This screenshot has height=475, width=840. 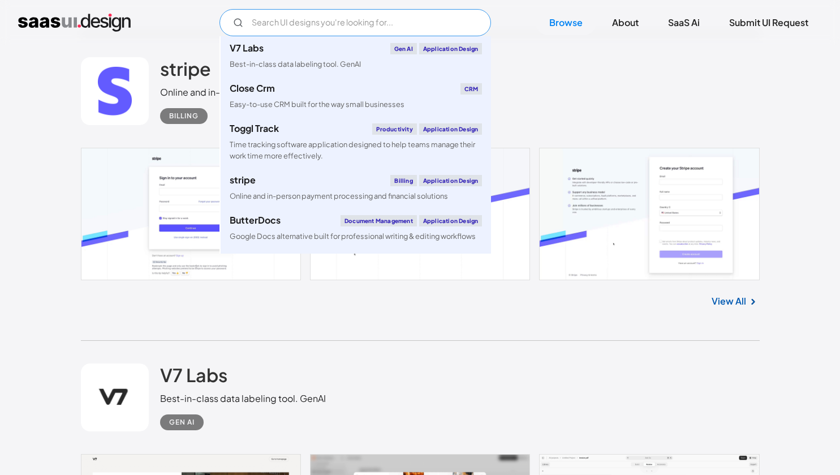 I want to click on a: Close CrmCRMEasy-to-use CRM built for the way small businesses, so click(x=356, y=96).